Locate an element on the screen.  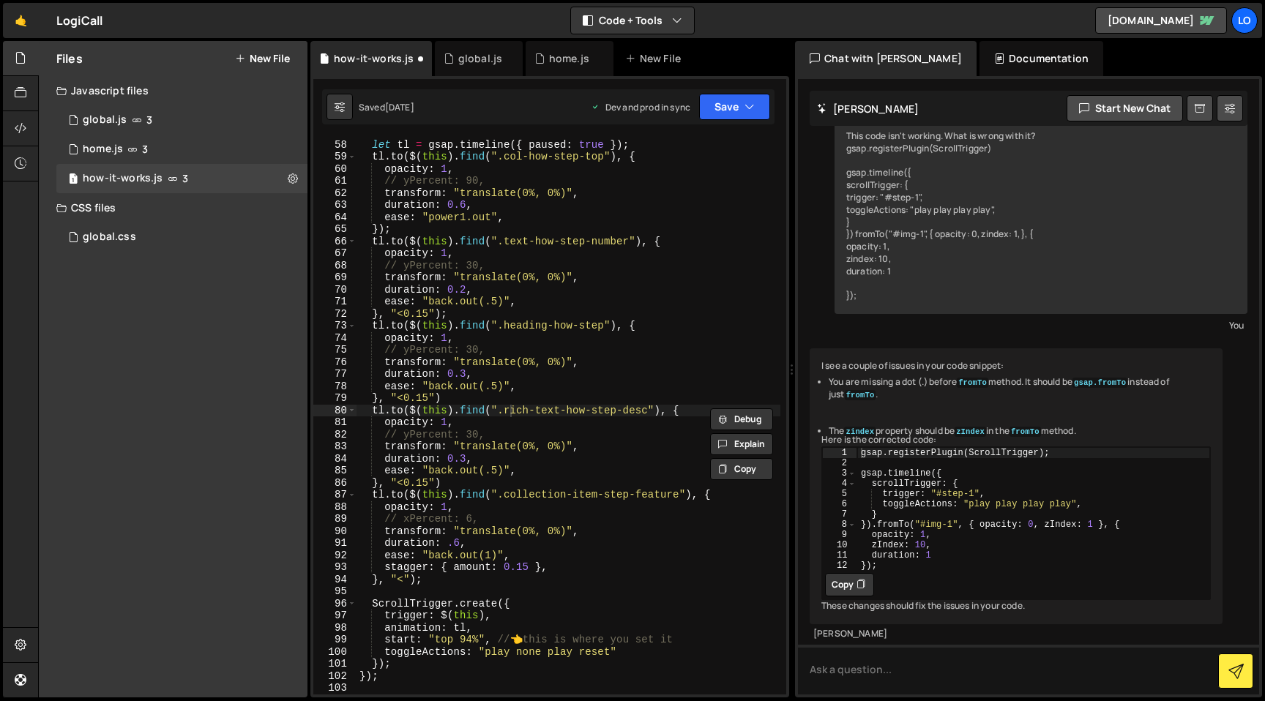
button: Debug is located at coordinates (741, 419).